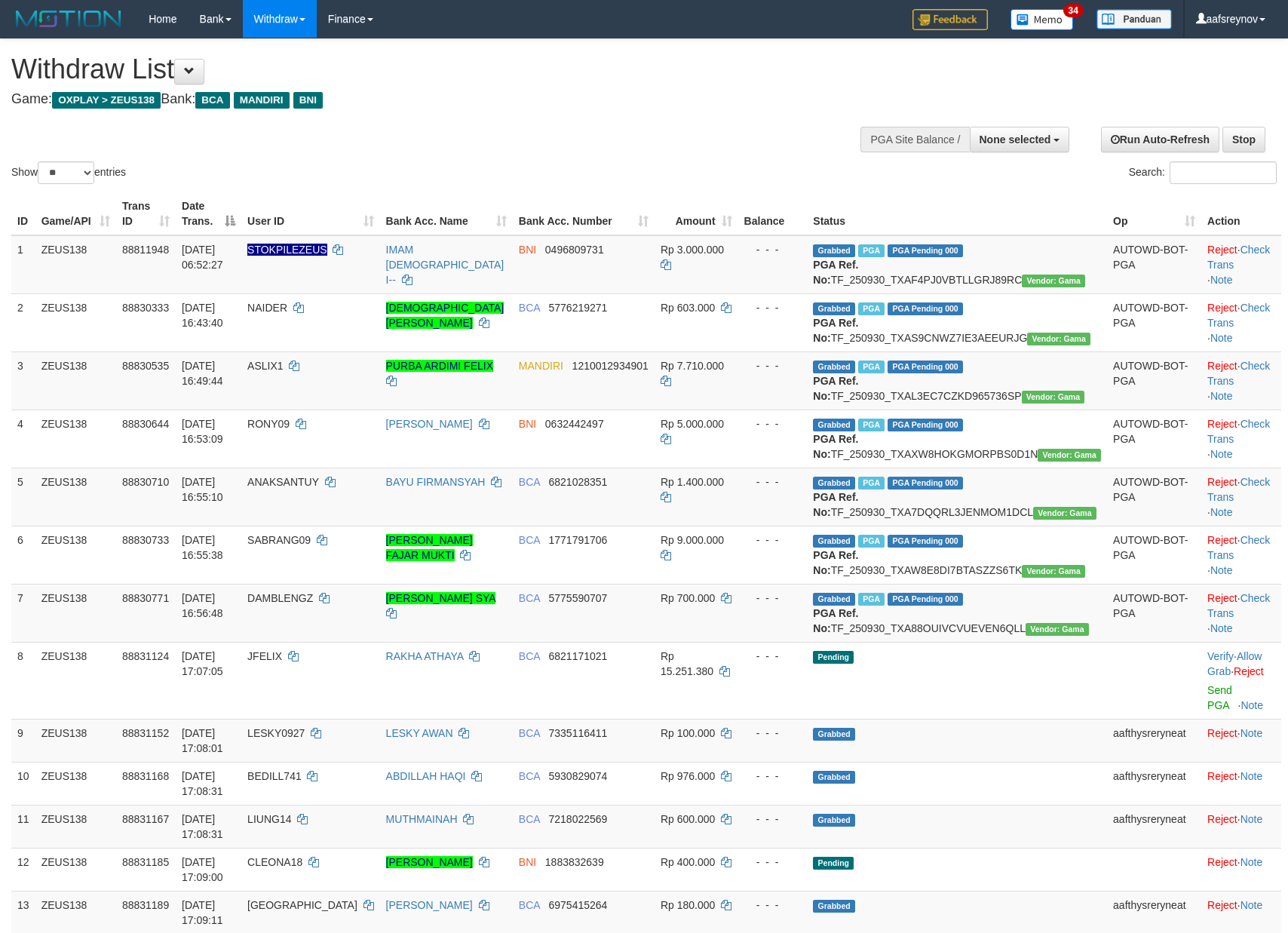 The height and width of the screenshot is (933, 1288). Describe the element at coordinates (957, 265) in the screenshot. I see `td: TF_250930_TXAF4PJ0VBTLLGRJ89RC` at that location.